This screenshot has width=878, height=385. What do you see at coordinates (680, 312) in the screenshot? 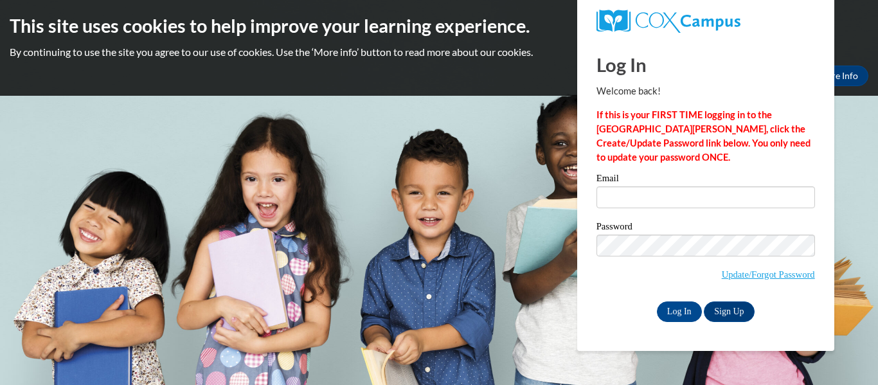
I see `input: Log In` at bounding box center [680, 312].